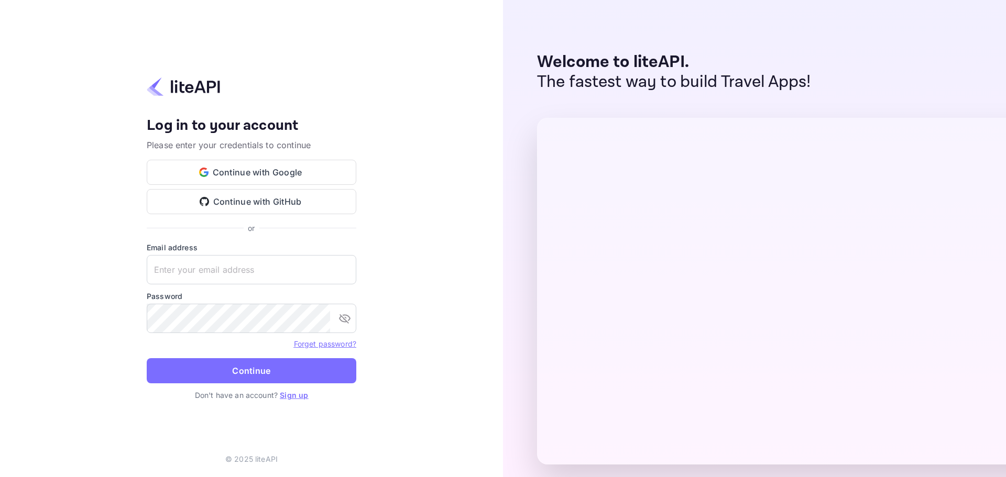 Image resolution: width=1006 pixels, height=477 pixels. What do you see at coordinates (325, 344) in the screenshot?
I see `a: Forget password?` at bounding box center [325, 344].